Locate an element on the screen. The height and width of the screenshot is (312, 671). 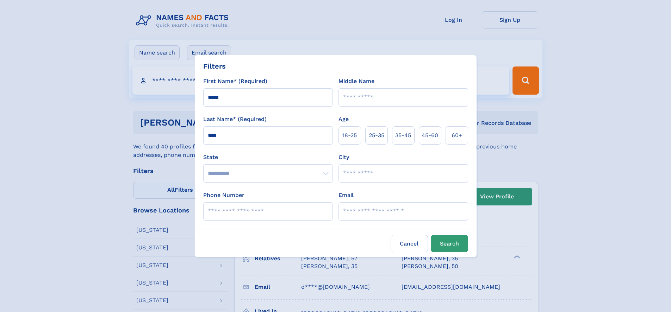
button: Search is located at coordinates (449, 244).